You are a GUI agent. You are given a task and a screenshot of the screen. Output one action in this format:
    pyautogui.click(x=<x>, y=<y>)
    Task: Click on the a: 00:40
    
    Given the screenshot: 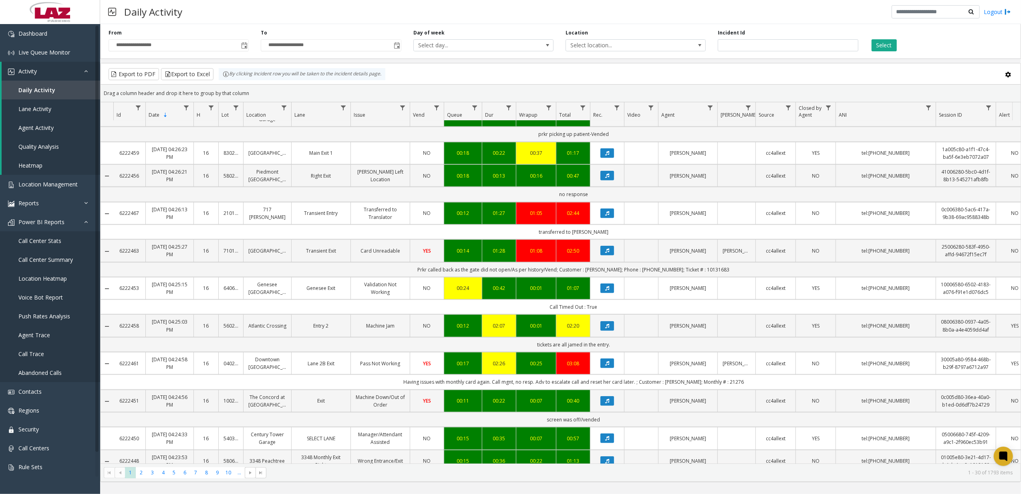 What is the action you would take?
    pyautogui.click(x=573, y=400)
    